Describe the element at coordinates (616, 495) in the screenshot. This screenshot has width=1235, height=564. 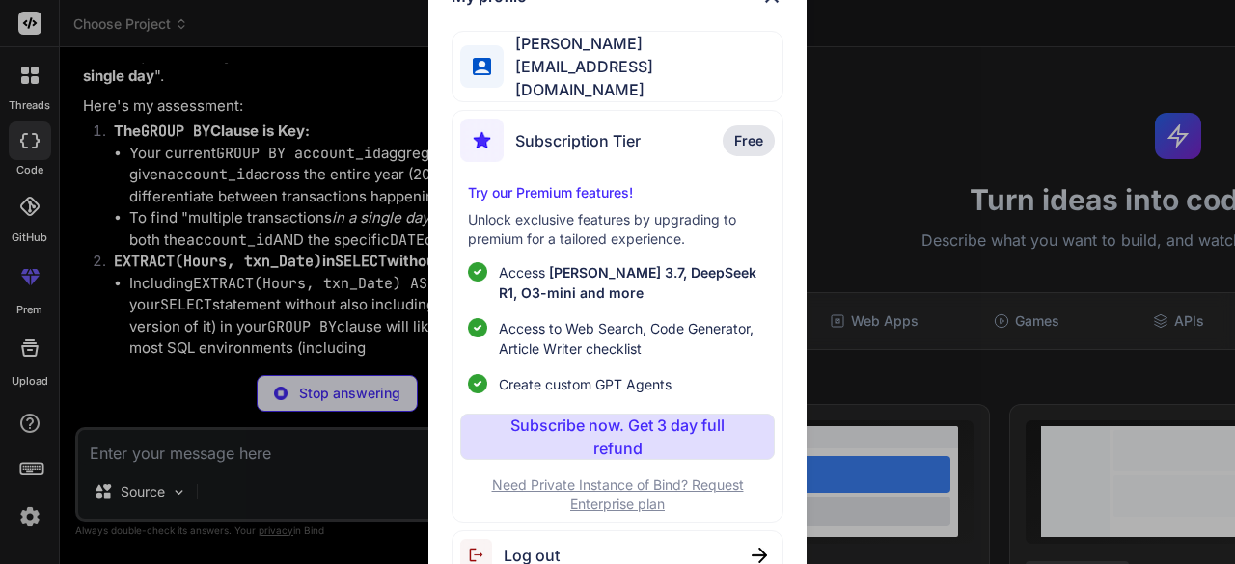
I see `p: Need Private Instance of Bind? Request Enterprise plan` at that location.